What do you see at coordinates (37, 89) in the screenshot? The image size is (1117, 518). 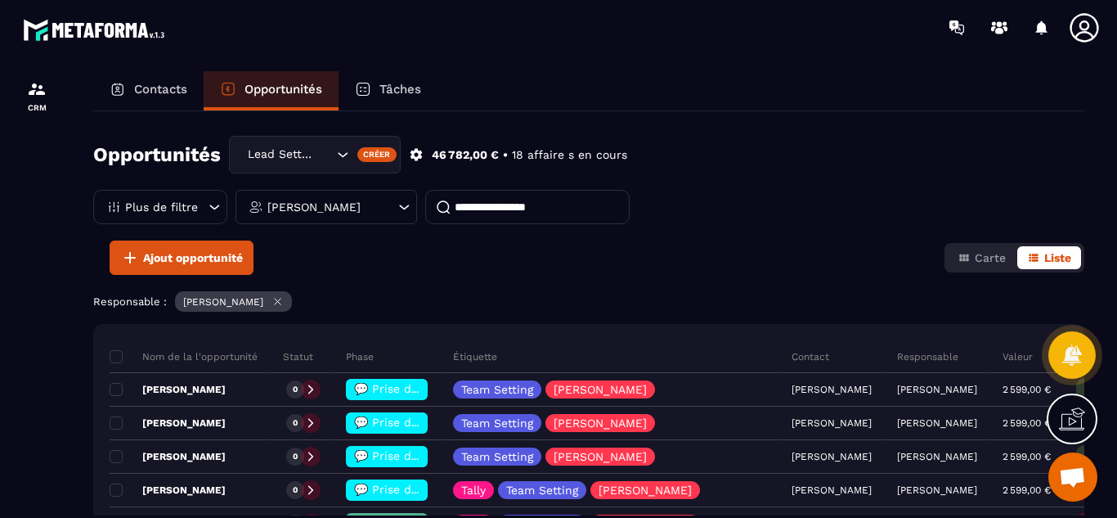 I see `img: formation` at bounding box center [37, 89].